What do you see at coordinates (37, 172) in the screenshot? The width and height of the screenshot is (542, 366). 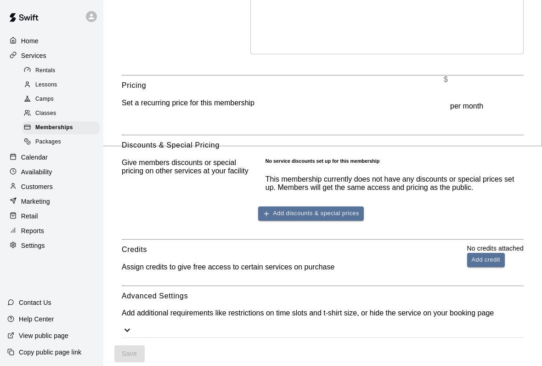 I see `p: Availability` at bounding box center [37, 172].